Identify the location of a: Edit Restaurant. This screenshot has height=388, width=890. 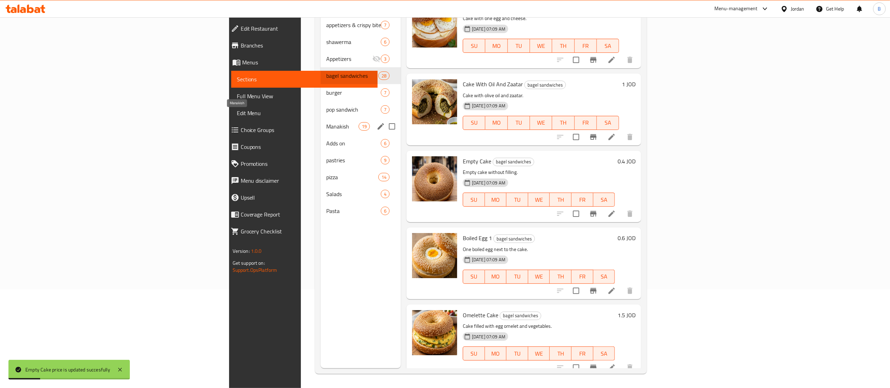
(301, 29).